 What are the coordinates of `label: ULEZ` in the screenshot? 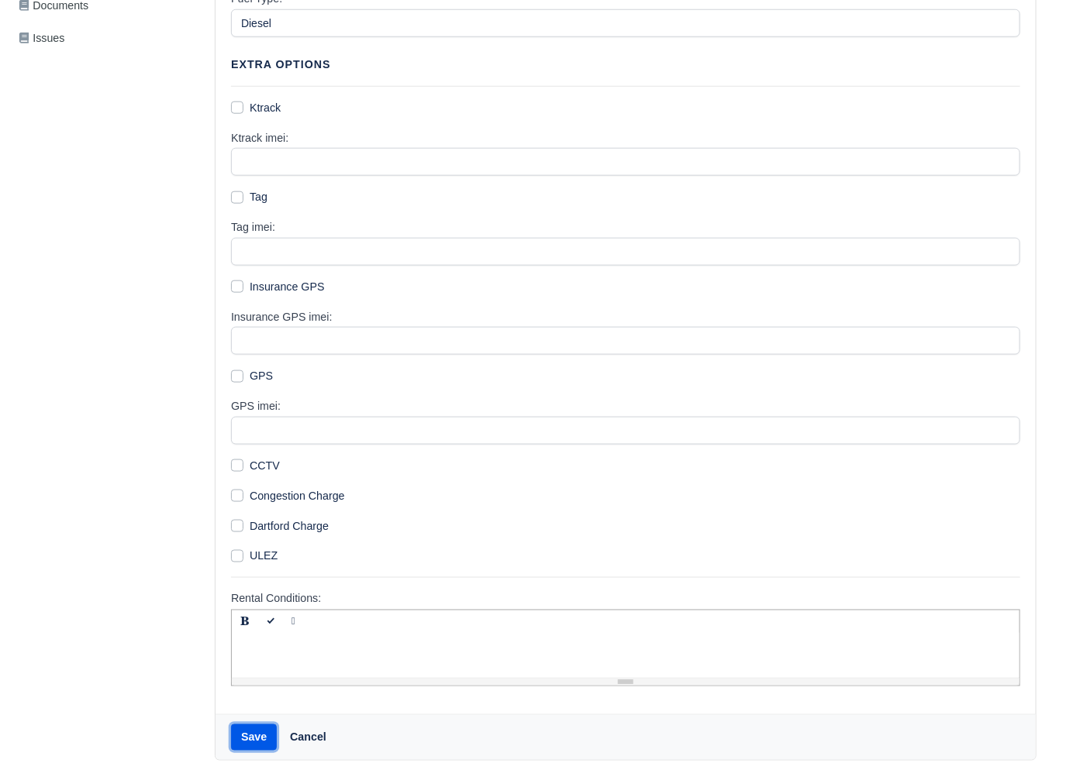 It's located at (264, 556).